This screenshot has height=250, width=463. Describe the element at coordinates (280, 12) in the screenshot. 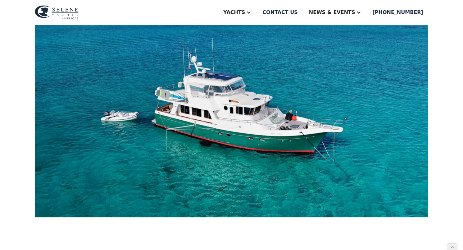

I see `div: Contact us` at that location.